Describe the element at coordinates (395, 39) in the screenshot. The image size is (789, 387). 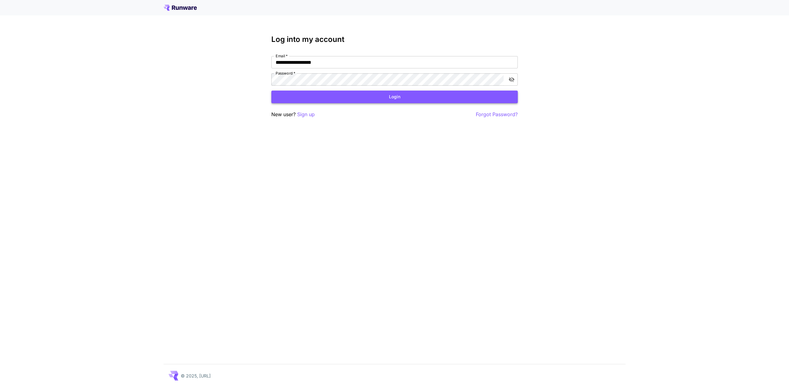
I see `h3: Log into my account` at that location.